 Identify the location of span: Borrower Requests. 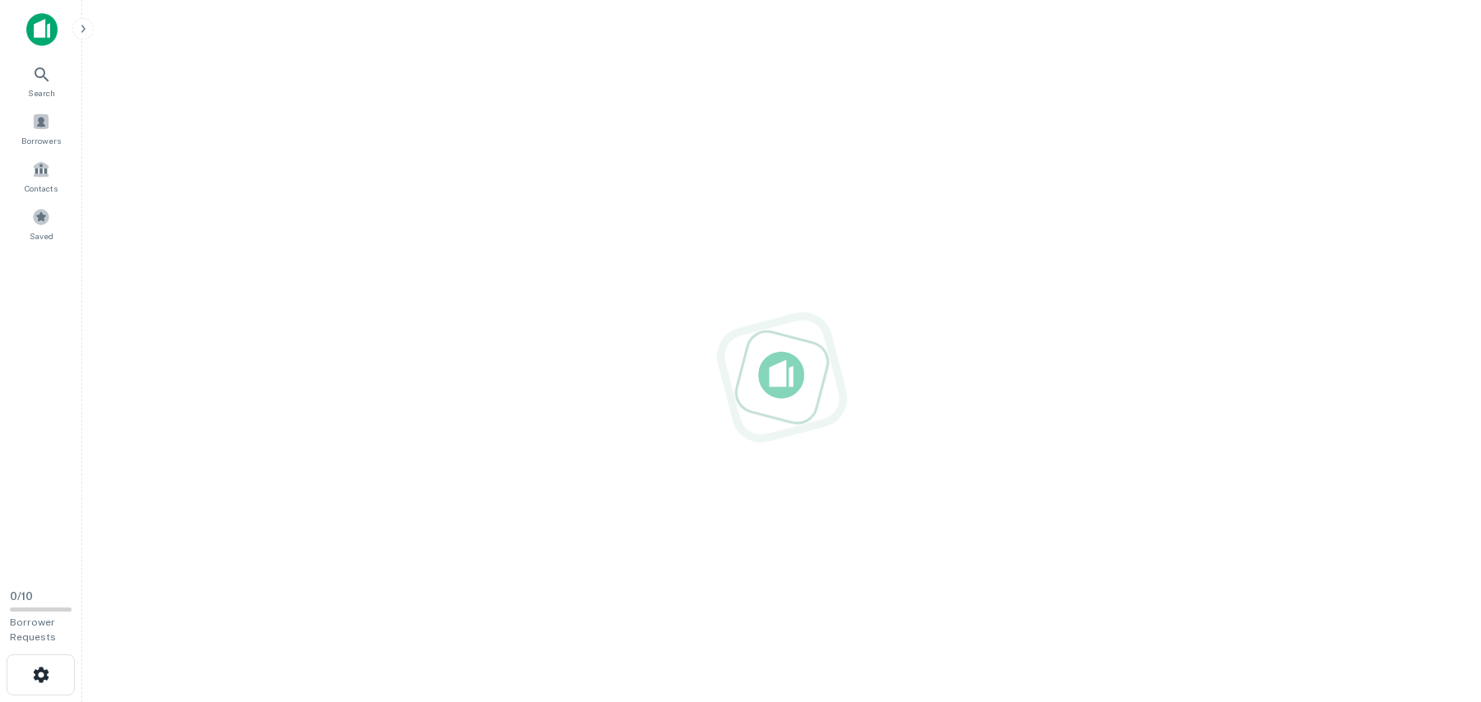
(33, 630).